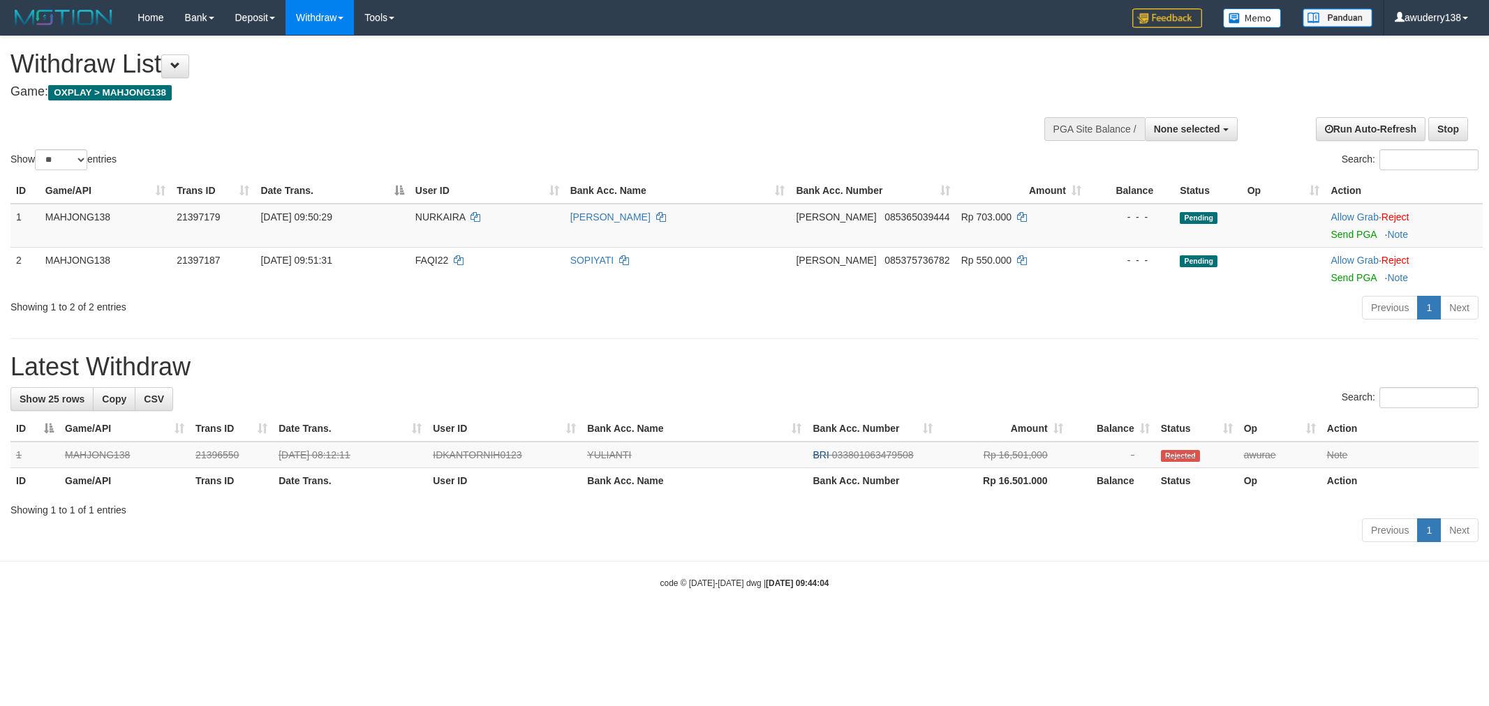  What do you see at coordinates (25, 225) in the screenshot?
I see `td: 1` at bounding box center [25, 225].